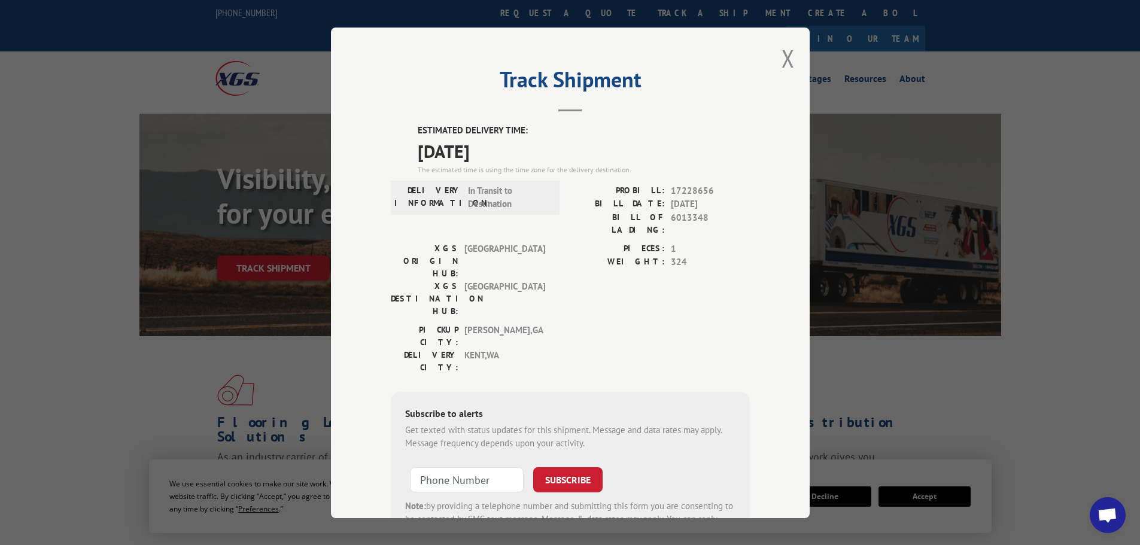 This screenshot has width=1140, height=545. I want to click on strong: Note:, so click(415, 505).